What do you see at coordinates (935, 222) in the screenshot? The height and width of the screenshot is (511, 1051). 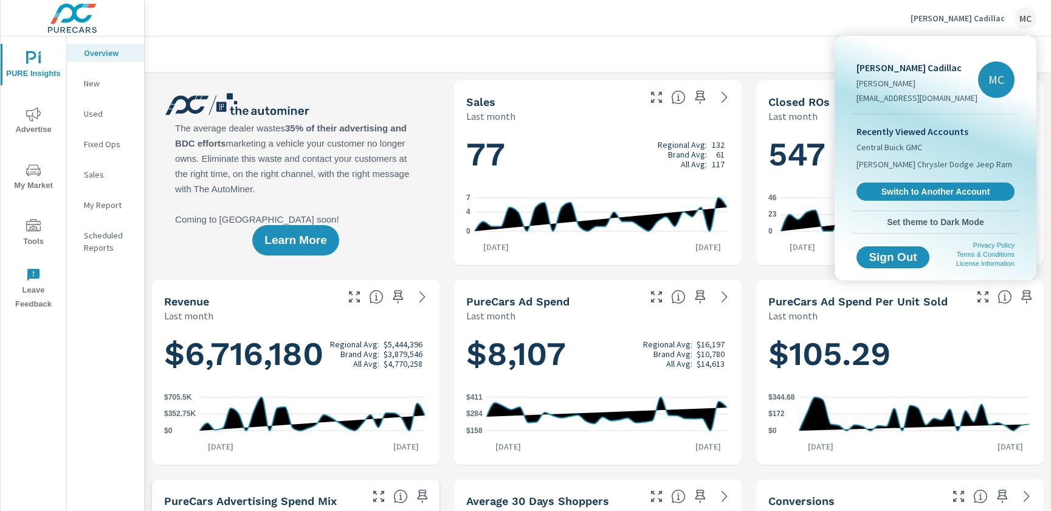 I see `span: Set theme to Dark Mode` at bounding box center [935, 222].